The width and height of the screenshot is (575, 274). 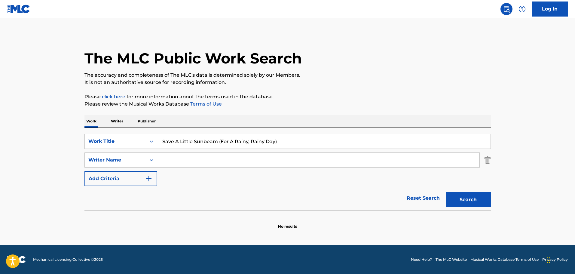 I want to click on p: It is not an authoritative source for recording information., so click(x=288, y=82).